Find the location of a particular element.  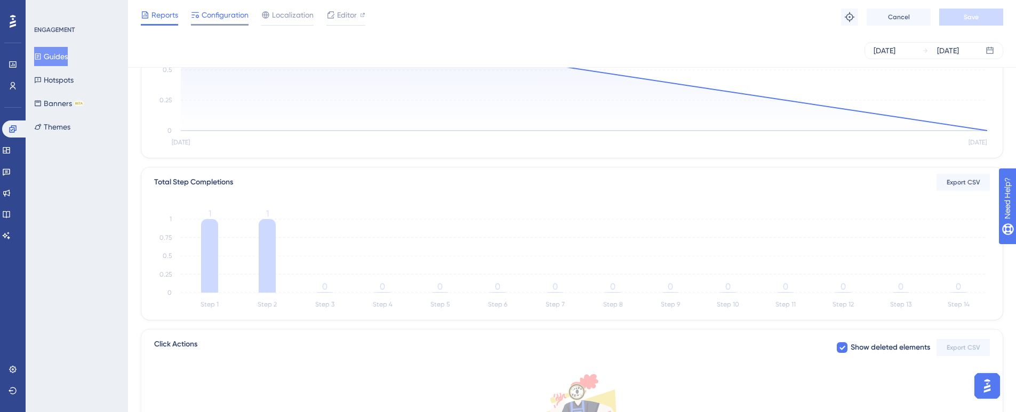

tspan: Step 1 is located at coordinates (210, 304).